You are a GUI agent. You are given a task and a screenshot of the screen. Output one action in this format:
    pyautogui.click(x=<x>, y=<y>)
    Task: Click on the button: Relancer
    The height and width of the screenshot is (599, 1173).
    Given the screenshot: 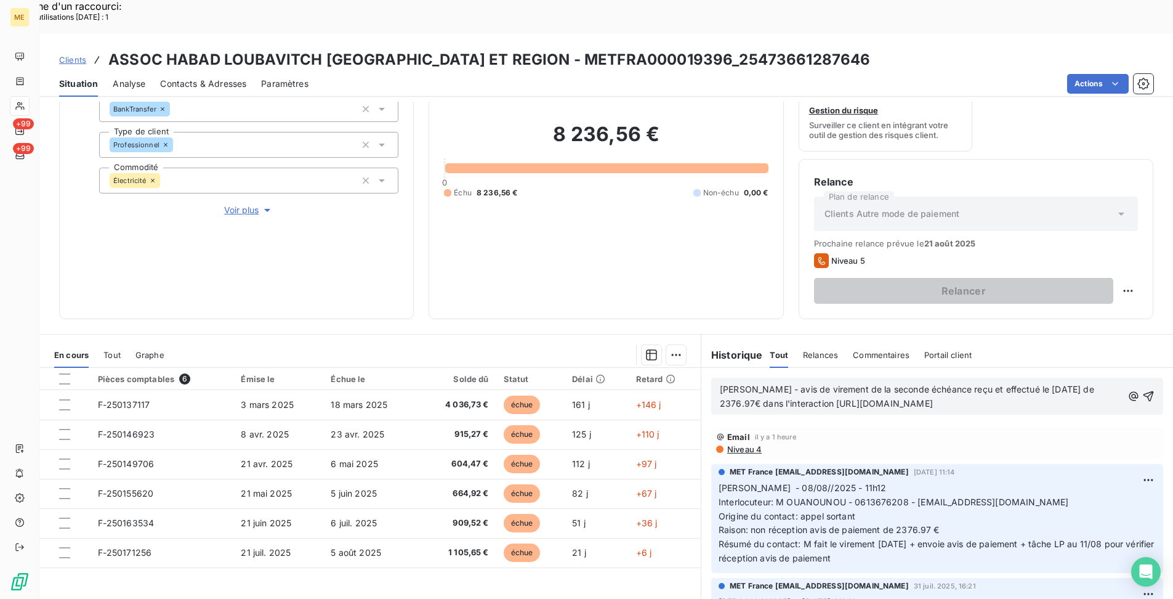 What is the action you would take?
    pyautogui.click(x=964, y=291)
    